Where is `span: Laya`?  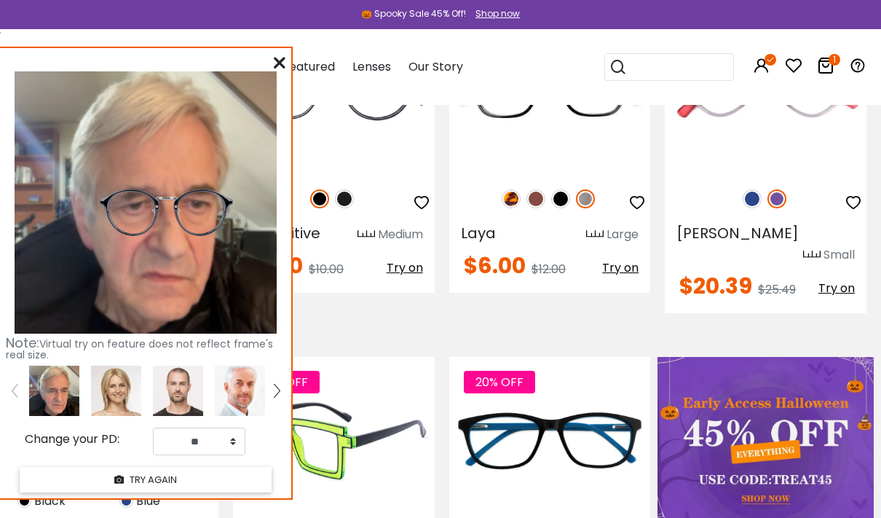 span: Laya is located at coordinates (478, 233).